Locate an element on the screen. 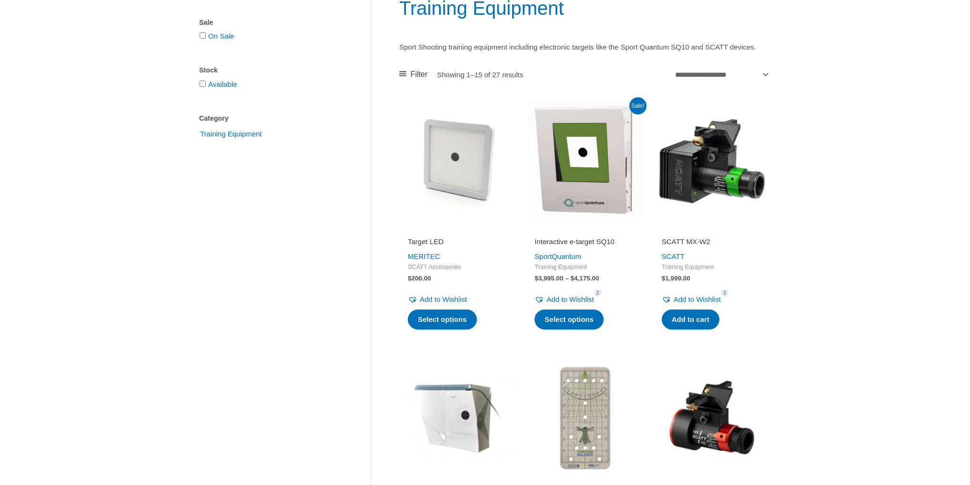  bdi: 3,995.00 is located at coordinates (549, 278).